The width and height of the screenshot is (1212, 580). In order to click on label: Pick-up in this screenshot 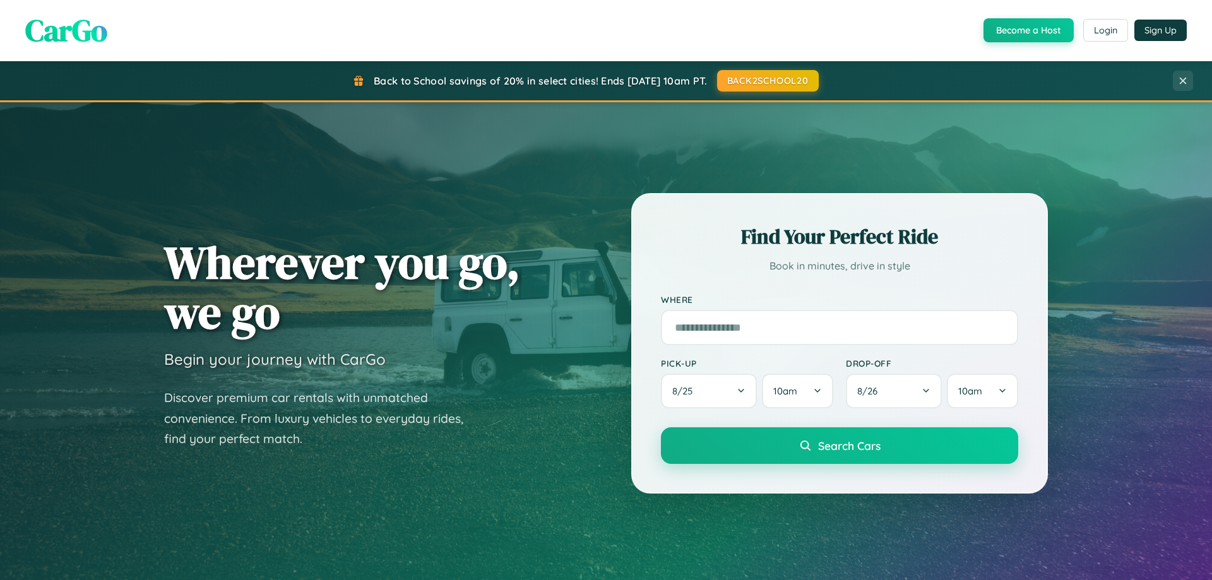, I will do `click(747, 363)`.